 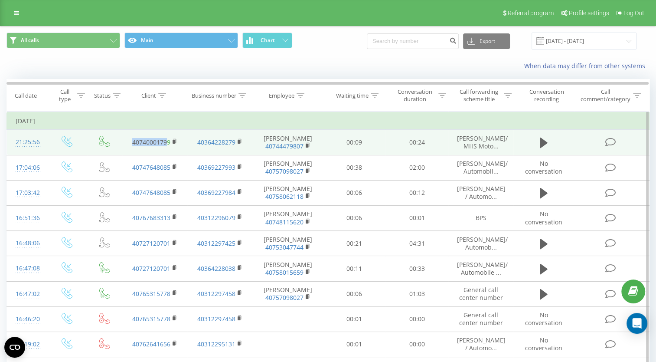 What do you see at coordinates (589, 13) in the screenshot?
I see `span: Profile settings` at bounding box center [589, 13].